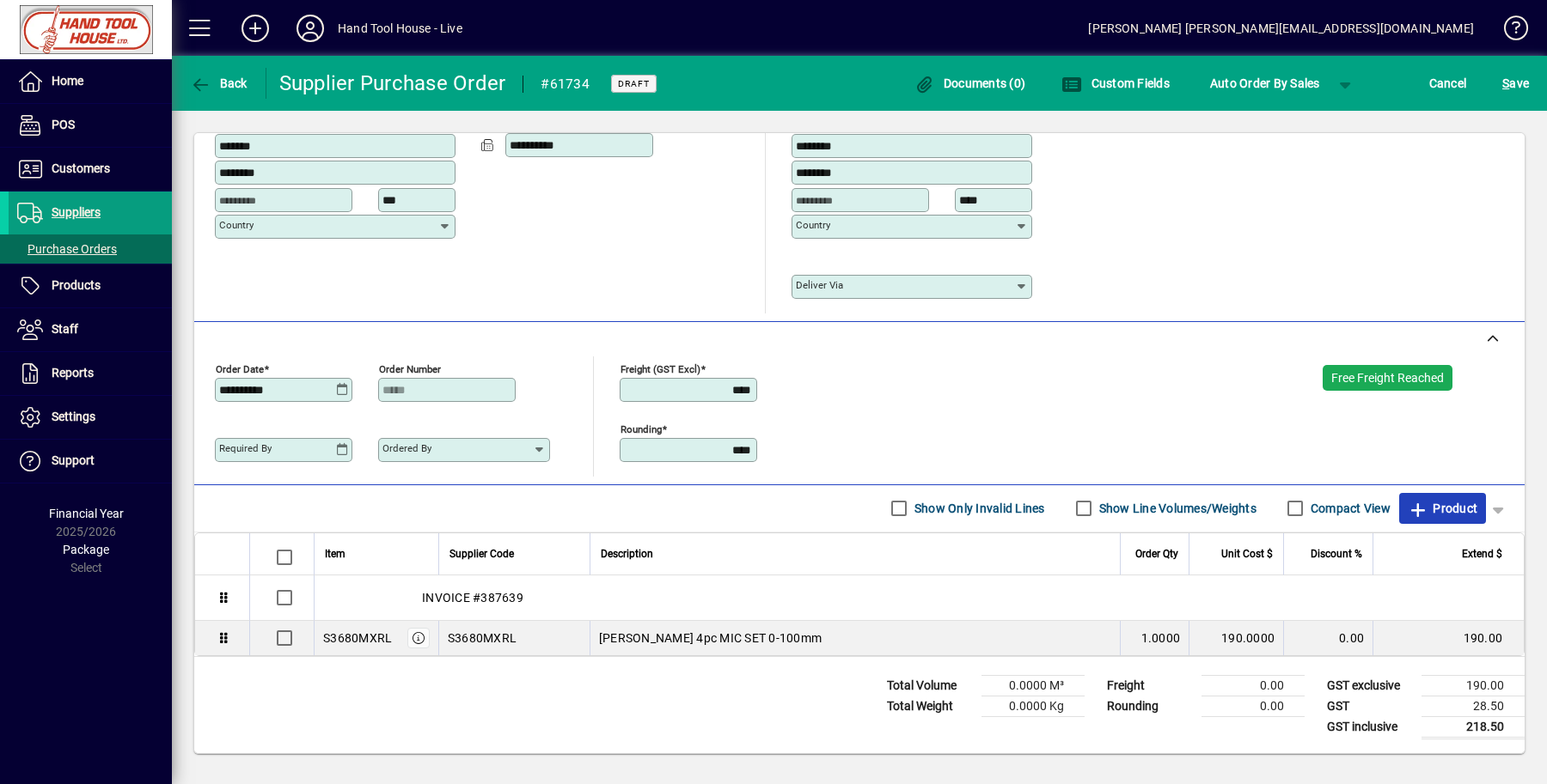  I want to click on span: Draft, so click(634, 83).